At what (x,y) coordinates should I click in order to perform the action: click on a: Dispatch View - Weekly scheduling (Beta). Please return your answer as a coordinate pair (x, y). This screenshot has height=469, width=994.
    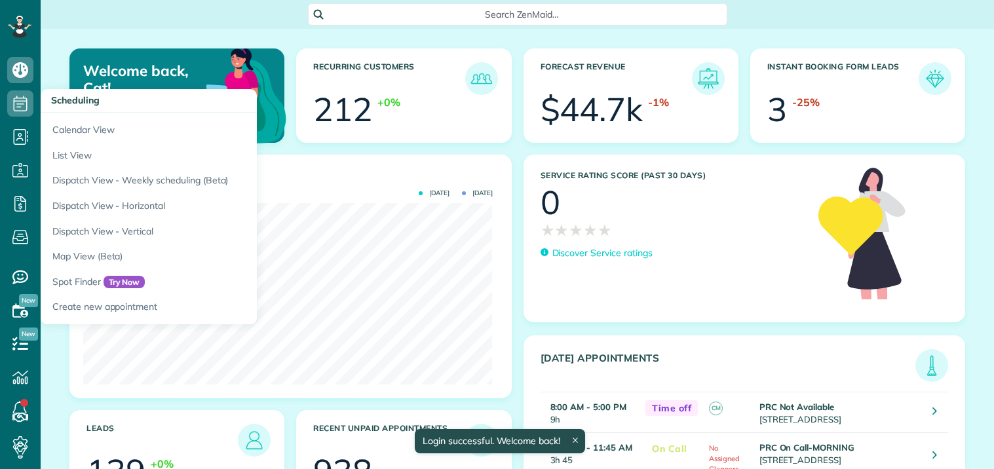
    Looking at the image, I should click on (204, 180).